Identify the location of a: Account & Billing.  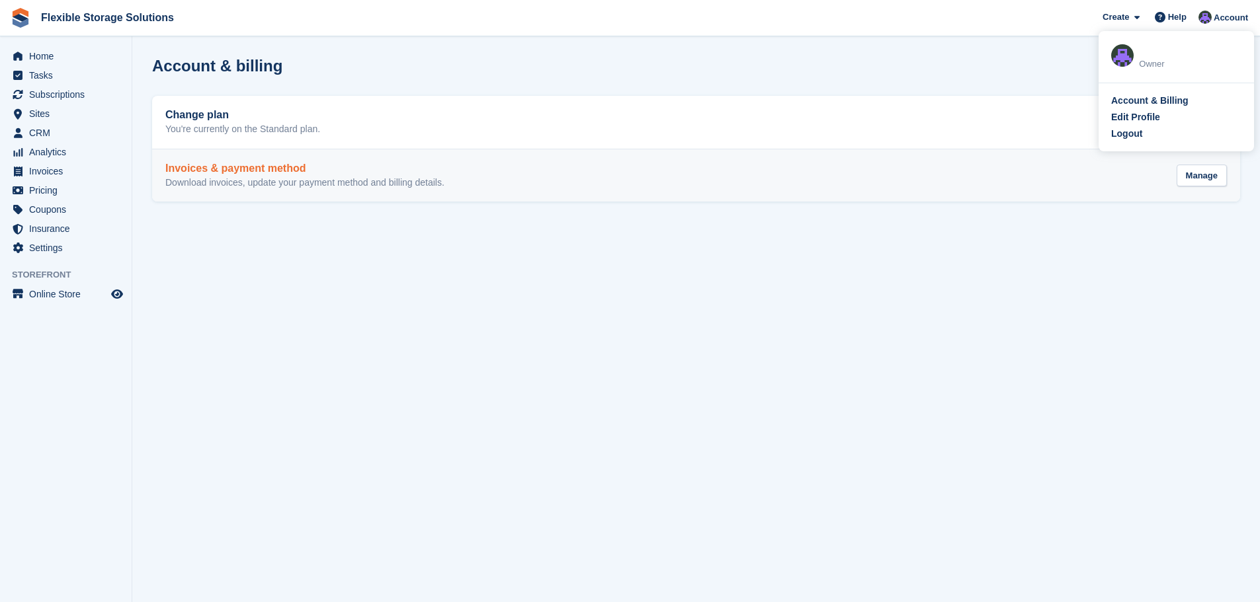
(1176, 100).